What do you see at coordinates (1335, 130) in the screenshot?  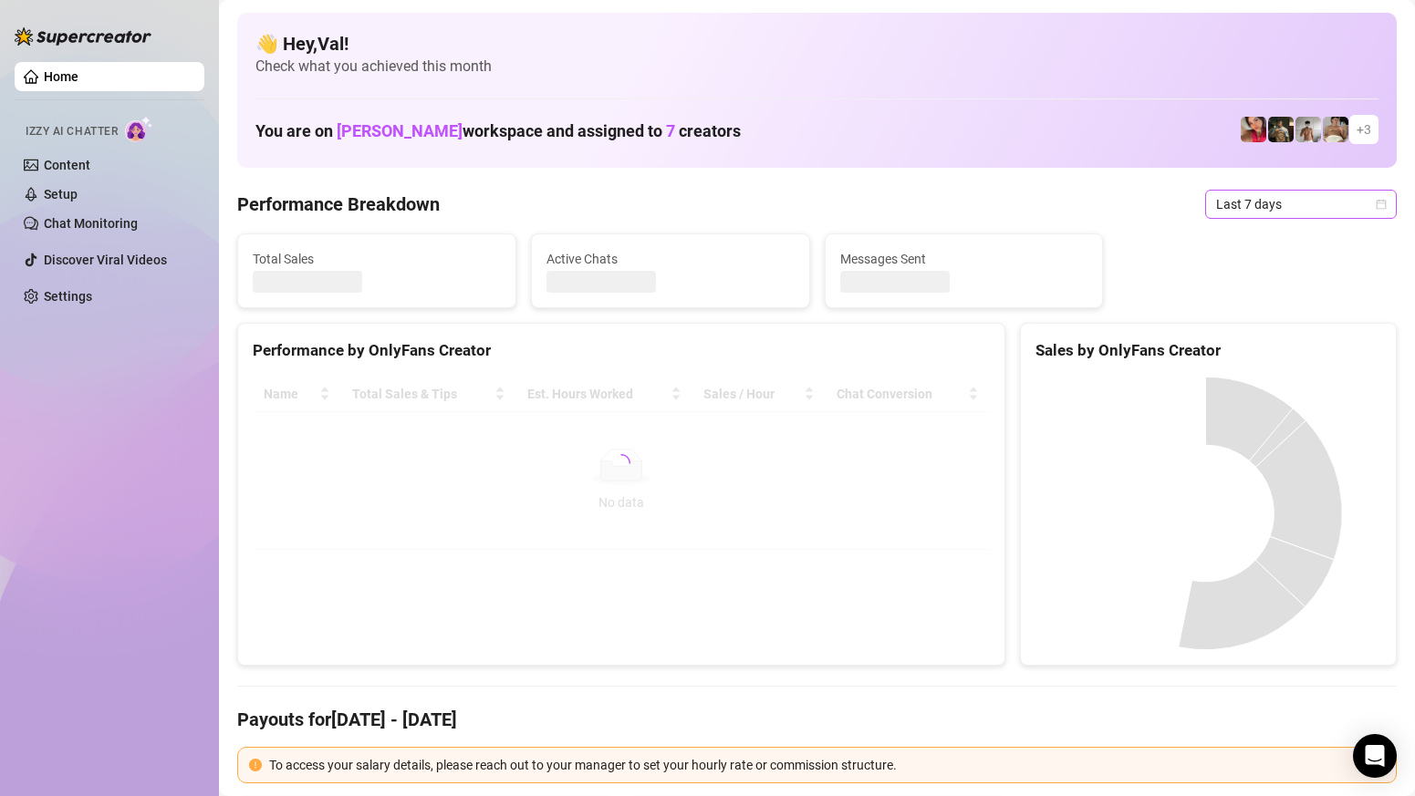 I see `img: Aussieboy_jfree` at bounding box center [1335, 130].